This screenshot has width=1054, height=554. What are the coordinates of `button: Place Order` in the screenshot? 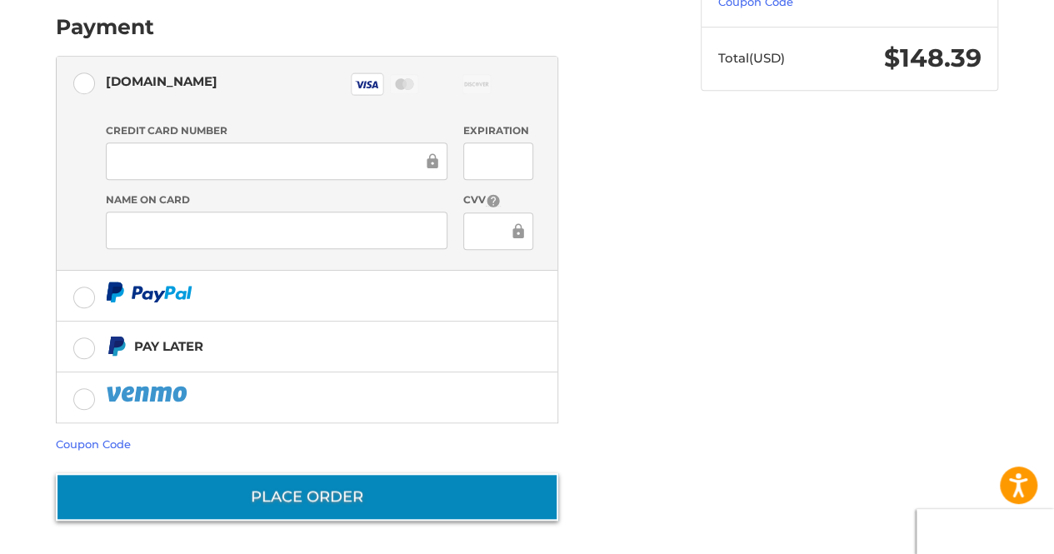 It's located at (307, 496).